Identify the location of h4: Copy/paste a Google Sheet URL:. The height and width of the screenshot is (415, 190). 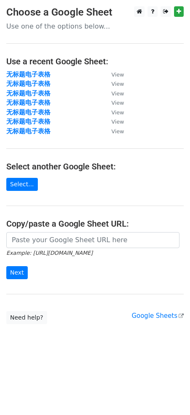
(95, 224).